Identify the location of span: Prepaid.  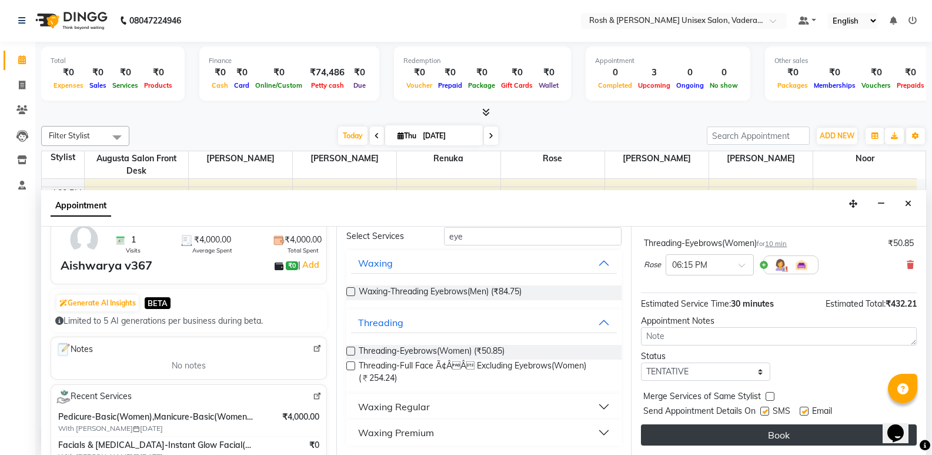
(450, 85).